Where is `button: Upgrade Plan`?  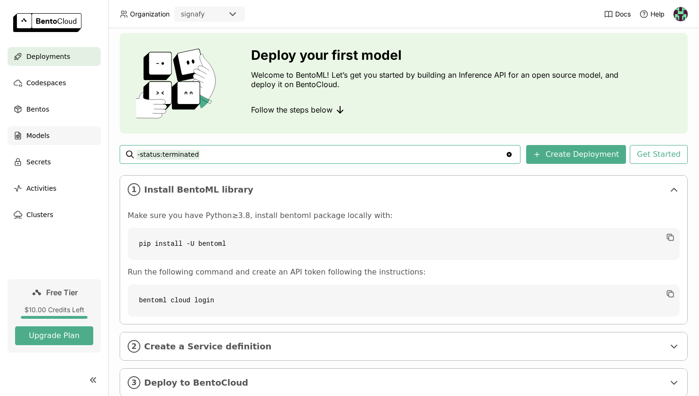
button: Upgrade Plan is located at coordinates (54, 336).